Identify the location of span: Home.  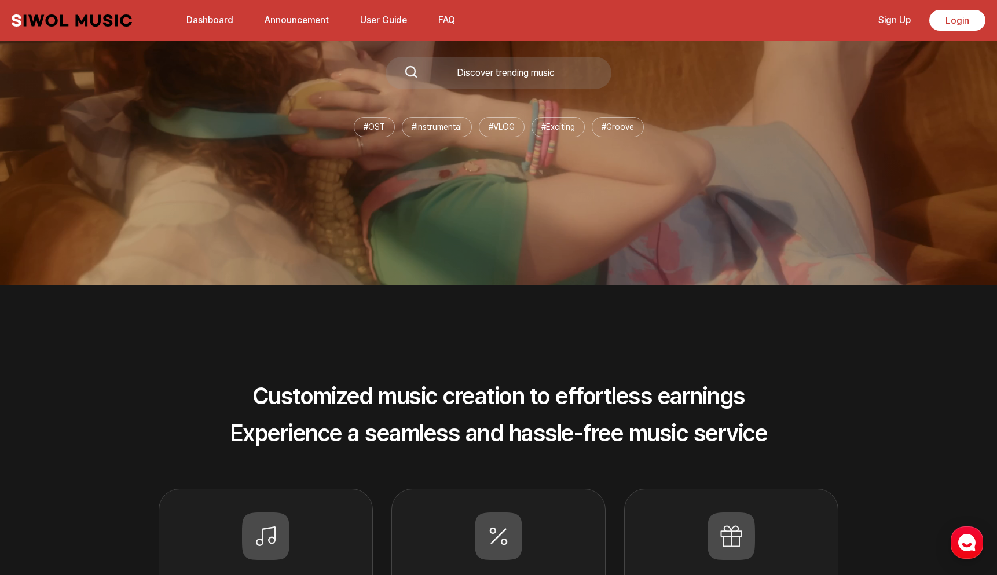
(39, 389).